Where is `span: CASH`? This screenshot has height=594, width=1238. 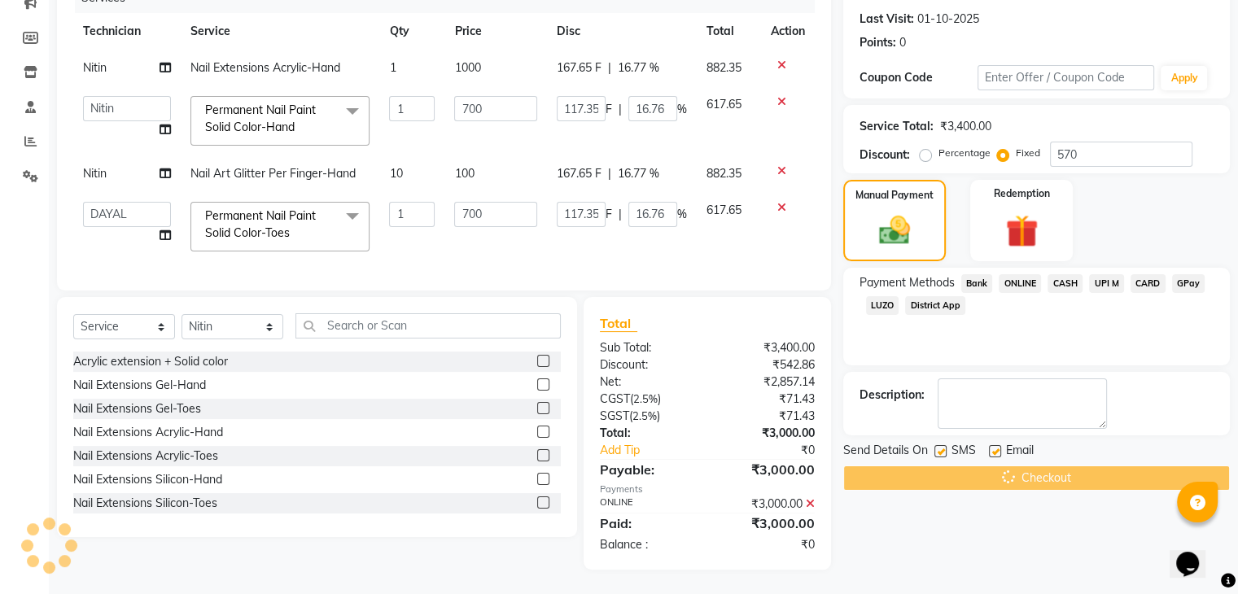 span: CASH is located at coordinates (1065, 283).